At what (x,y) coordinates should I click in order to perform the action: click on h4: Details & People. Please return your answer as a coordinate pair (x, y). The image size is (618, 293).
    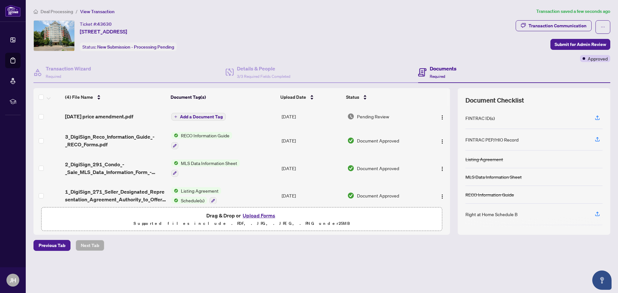
    Looking at the image, I should click on (263, 69).